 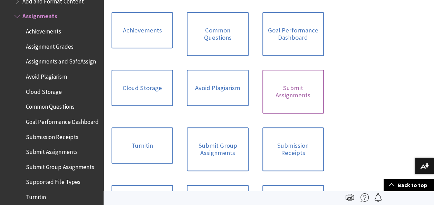 What do you see at coordinates (142, 146) in the screenshot?
I see `a: Turnitin` at bounding box center [142, 146].